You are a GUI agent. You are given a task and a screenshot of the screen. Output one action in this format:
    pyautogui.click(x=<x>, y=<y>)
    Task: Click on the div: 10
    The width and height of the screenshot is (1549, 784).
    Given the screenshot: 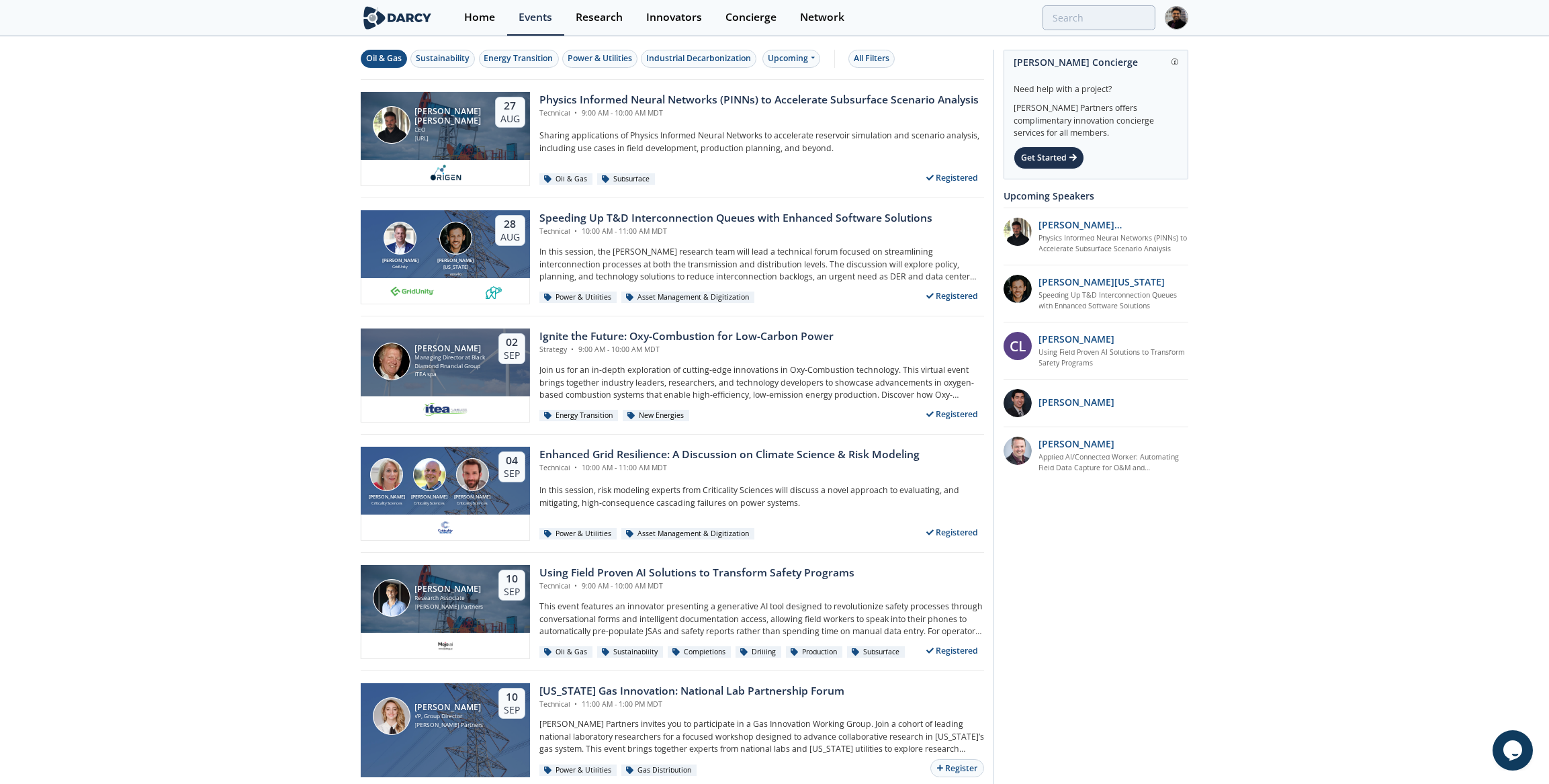 What is the action you would take?
    pyautogui.click(x=512, y=697)
    